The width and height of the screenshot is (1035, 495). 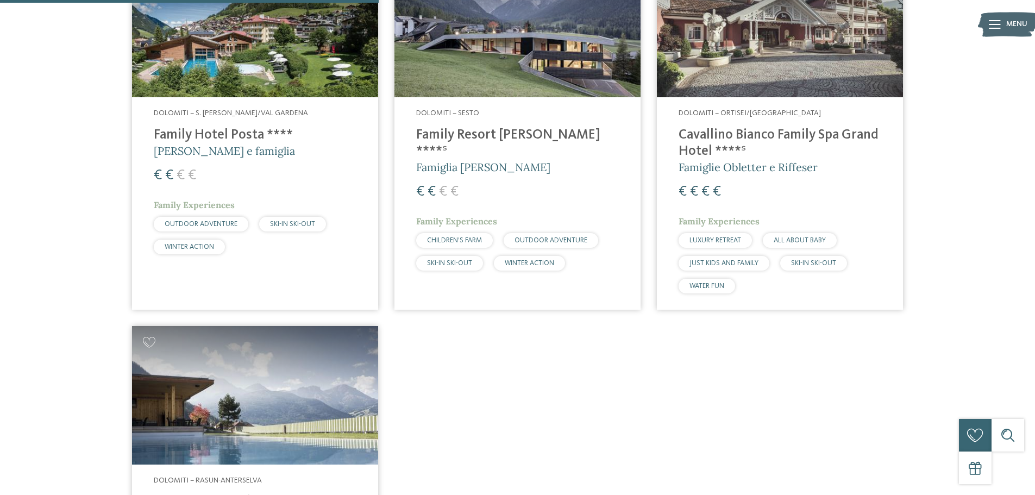 I want to click on span: Dolomiti – Sesto, so click(x=448, y=113).